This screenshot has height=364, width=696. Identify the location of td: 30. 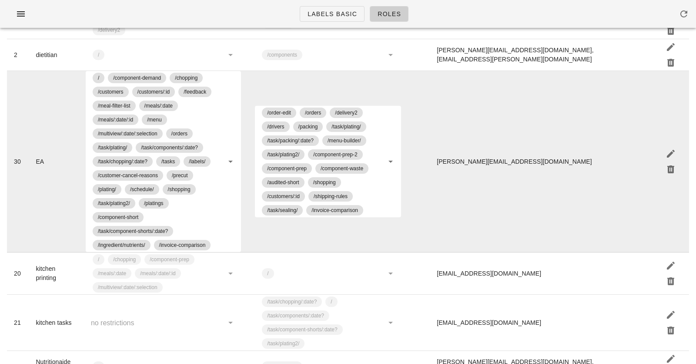
(18, 161).